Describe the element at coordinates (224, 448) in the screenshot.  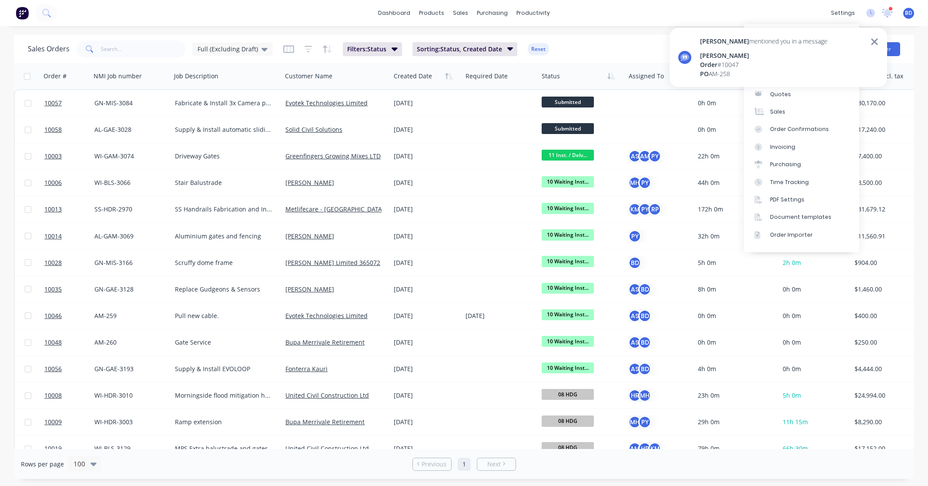
I see `div: MPS Extra balustrade and gates` at that location.